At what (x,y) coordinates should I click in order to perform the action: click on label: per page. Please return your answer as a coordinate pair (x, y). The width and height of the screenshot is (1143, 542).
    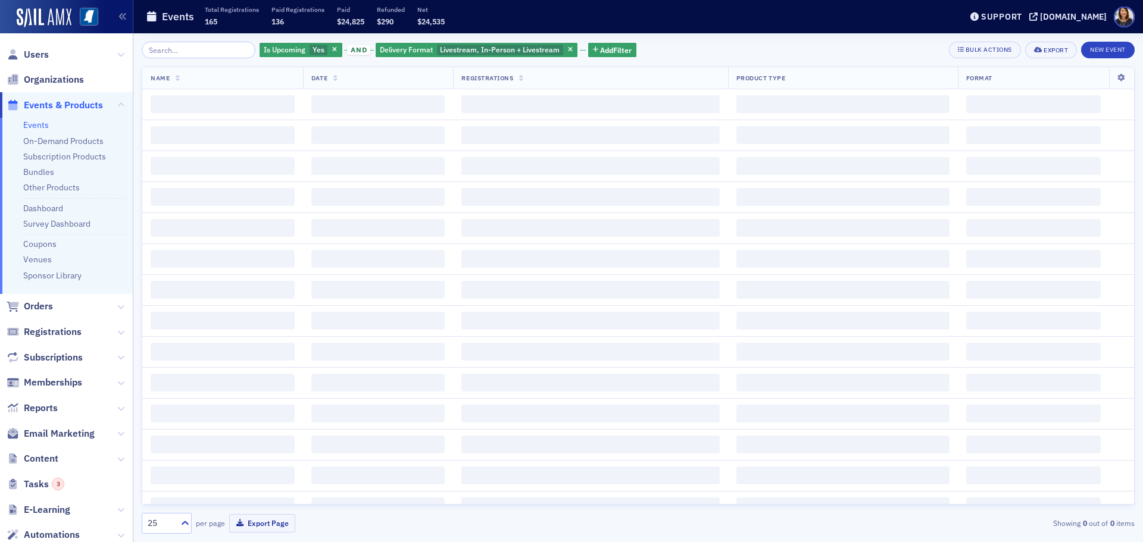
    Looking at the image, I should click on (210, 523).